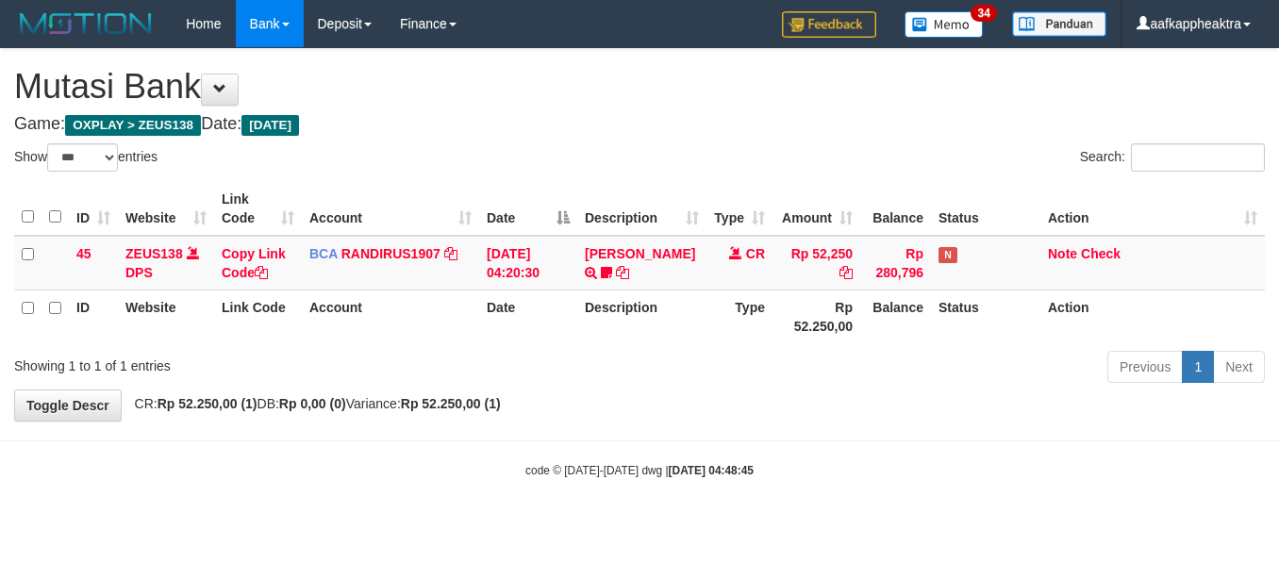  What do you see at coordinates (1198, 158) in the screenshot?
I see `input: Search:` at bounding box center [1198, 158].